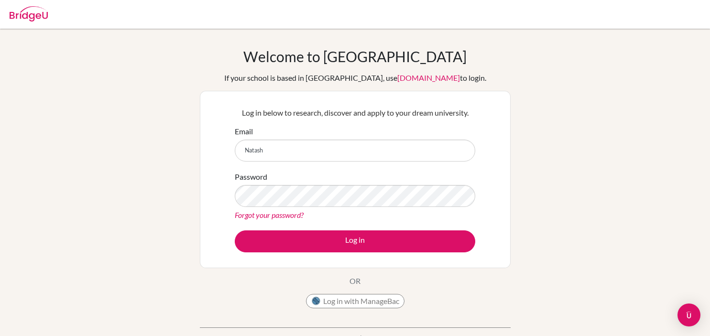 This screenshot has width=710, height=336. I want to click on button: Log in, so click(355, 242).